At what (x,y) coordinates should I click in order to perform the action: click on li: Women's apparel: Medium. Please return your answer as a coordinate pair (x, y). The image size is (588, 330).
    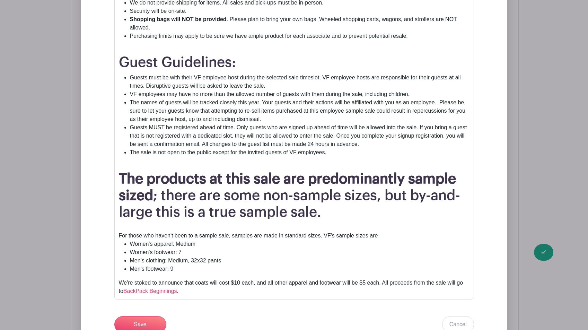
    Looking at the image, I should click on (300, 244).